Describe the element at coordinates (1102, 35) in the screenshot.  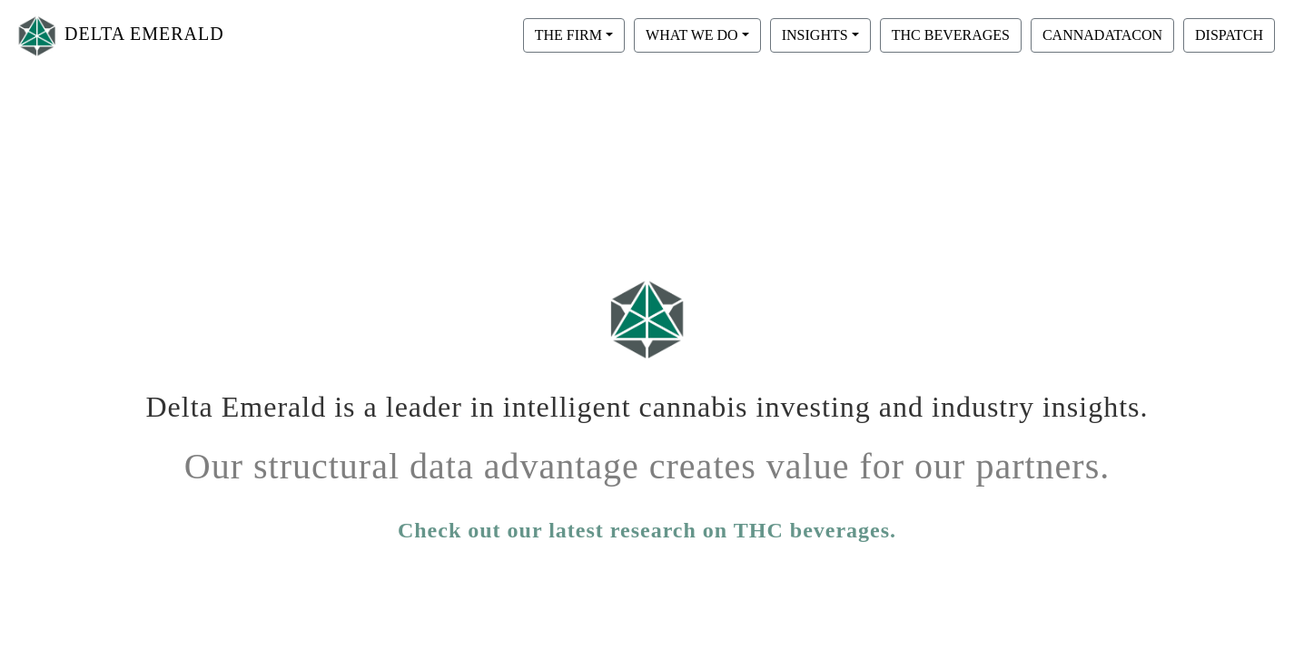
I see `button: CANNADATACON` at that location.